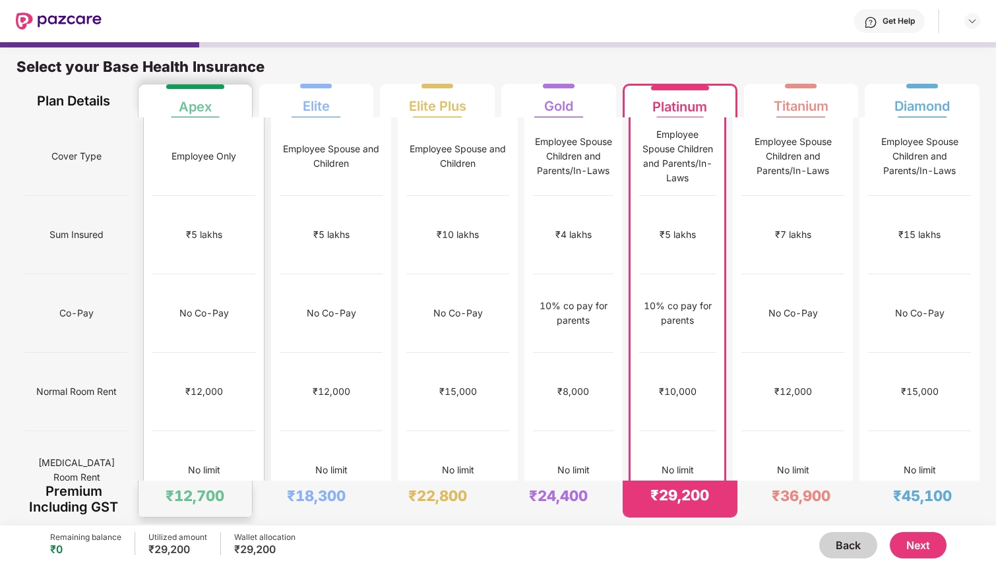 Image resolution: width=996 pixels, height=565 pixels. Describe the element at coordinates (918, 545) in the screenshot. I see `button: Next` at that location.